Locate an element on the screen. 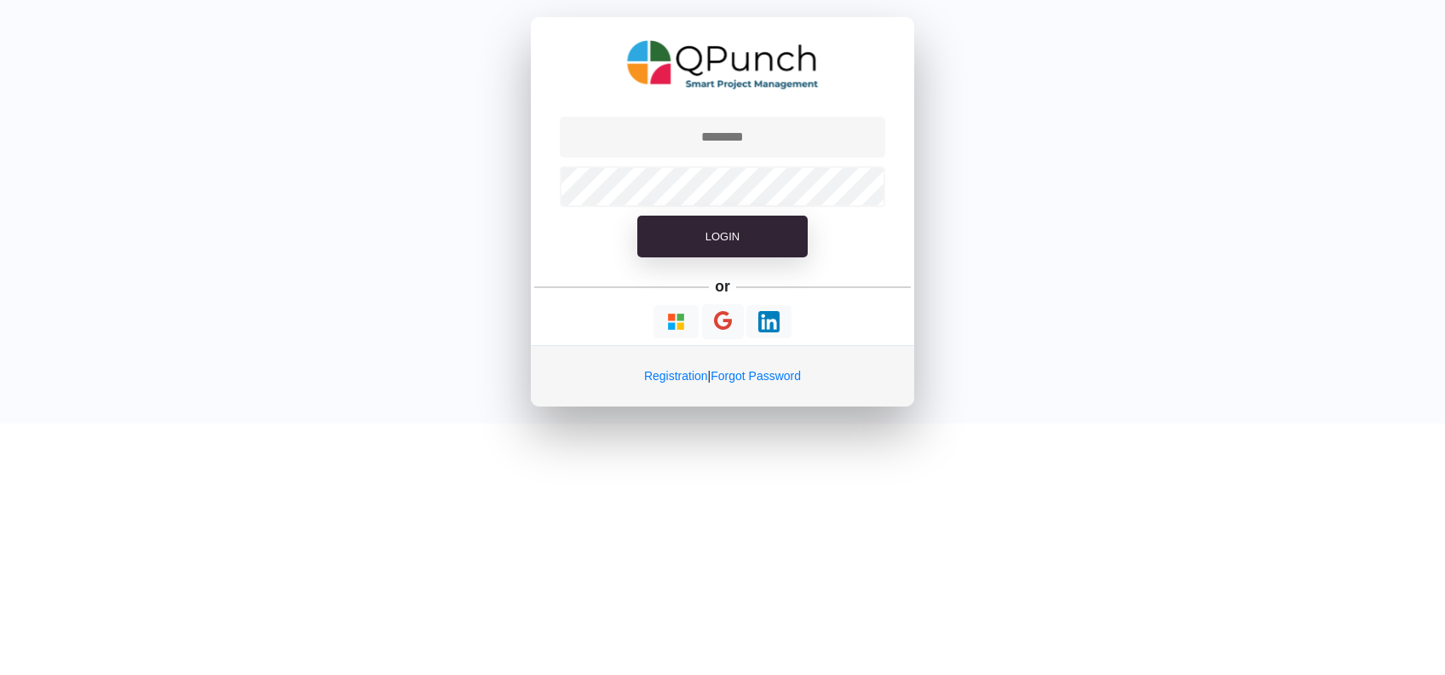 This screenshot has width=1445, height=675. h5: or is located at coordinates (723, 286).